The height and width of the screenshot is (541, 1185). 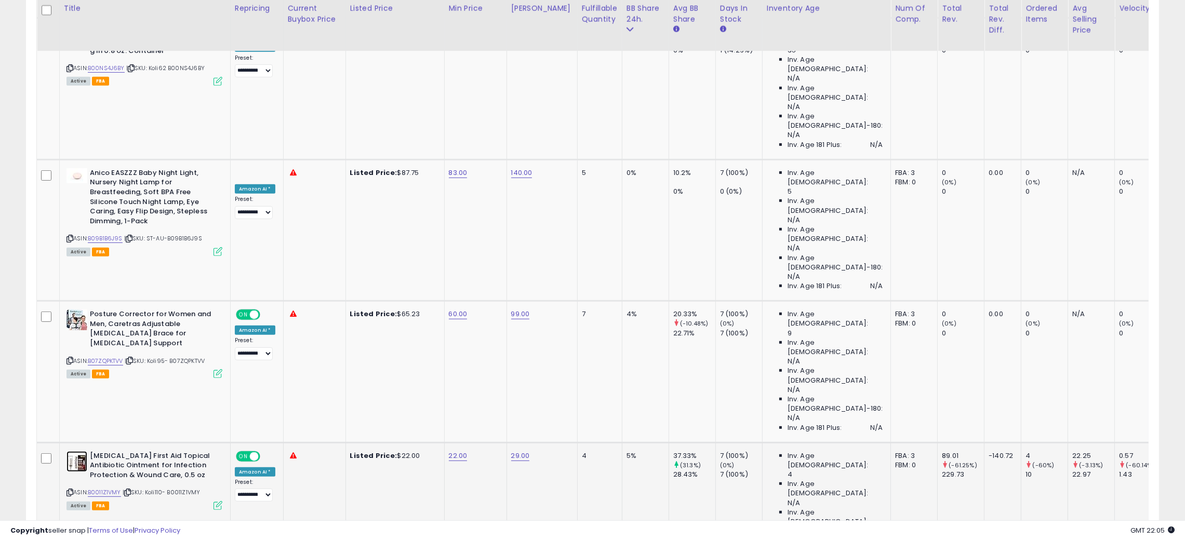 What do you see at coordinates (521, 456) in the screenshot?
I see `a: 29.00` at bounding box center [521, 456].